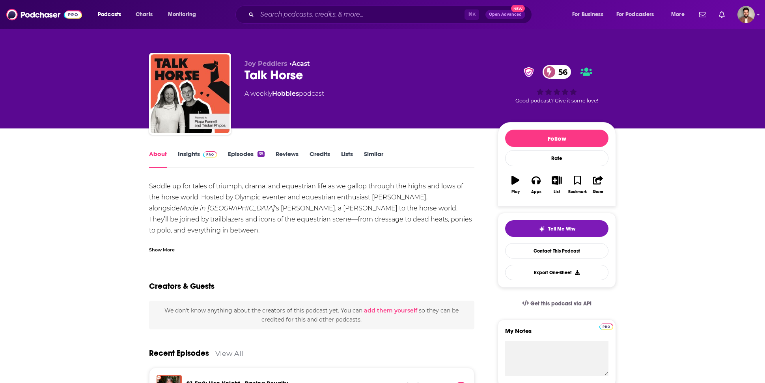 This screenshot has height=383, width=765. Describe the element at coordinates (505, 15) in the screenshot. I see `span: Open Advanced` at that location.